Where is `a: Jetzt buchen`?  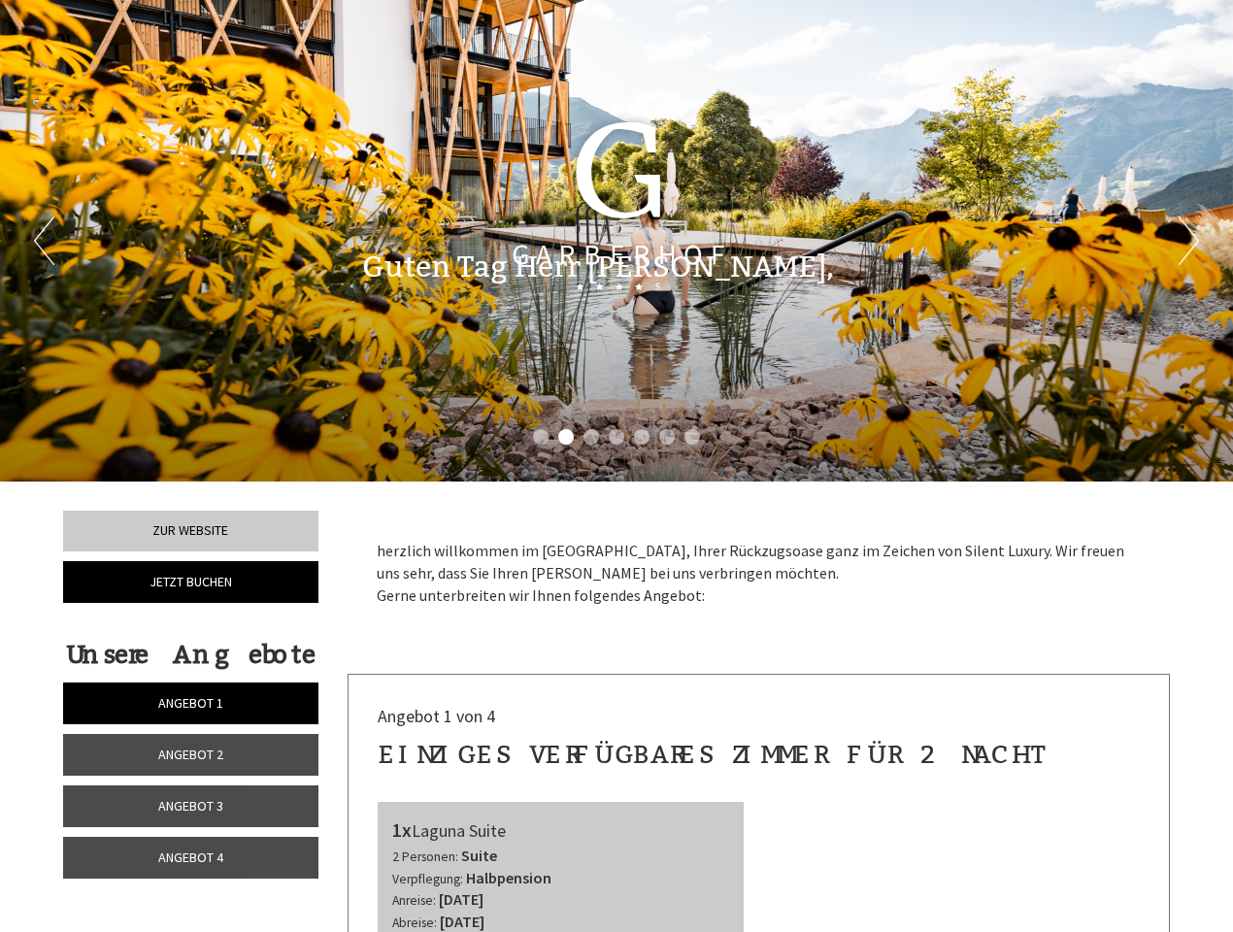
a: Jetzt buchen is located at coordinates (190, 582).